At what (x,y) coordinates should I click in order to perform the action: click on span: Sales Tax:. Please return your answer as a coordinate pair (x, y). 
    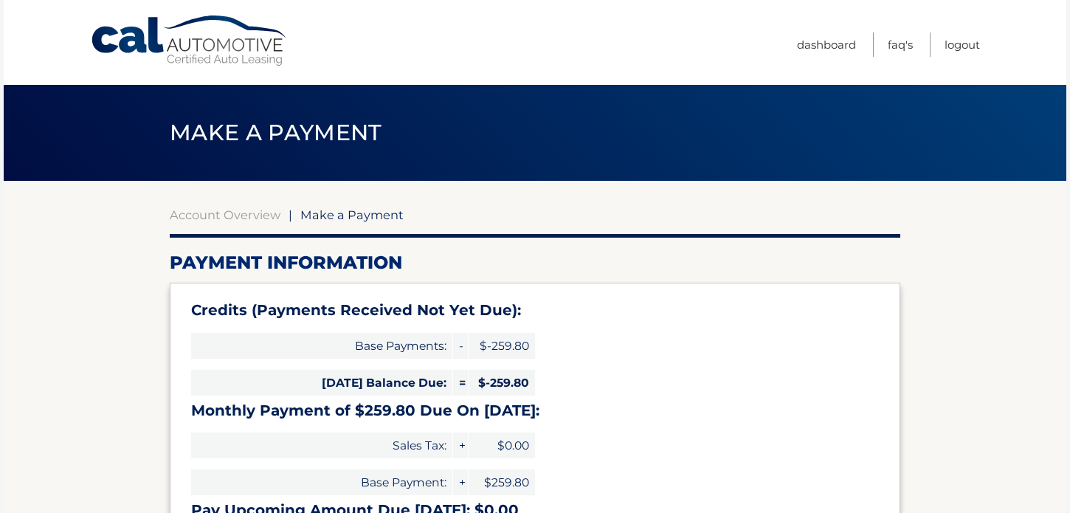
    Looking at the image, I should click on (322, 445).